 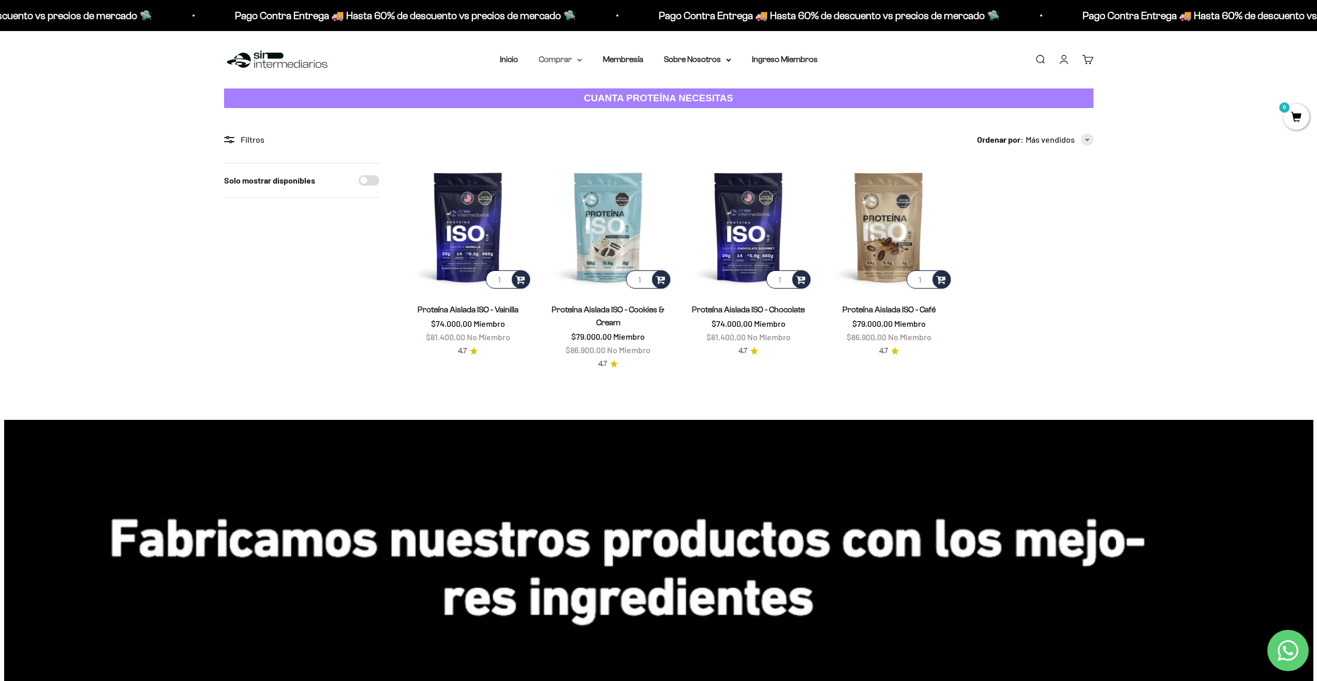 What do you see at coordinates (509, 59) in the screenshot?
I see `a: Inicio` at bounding box center [509, 59].